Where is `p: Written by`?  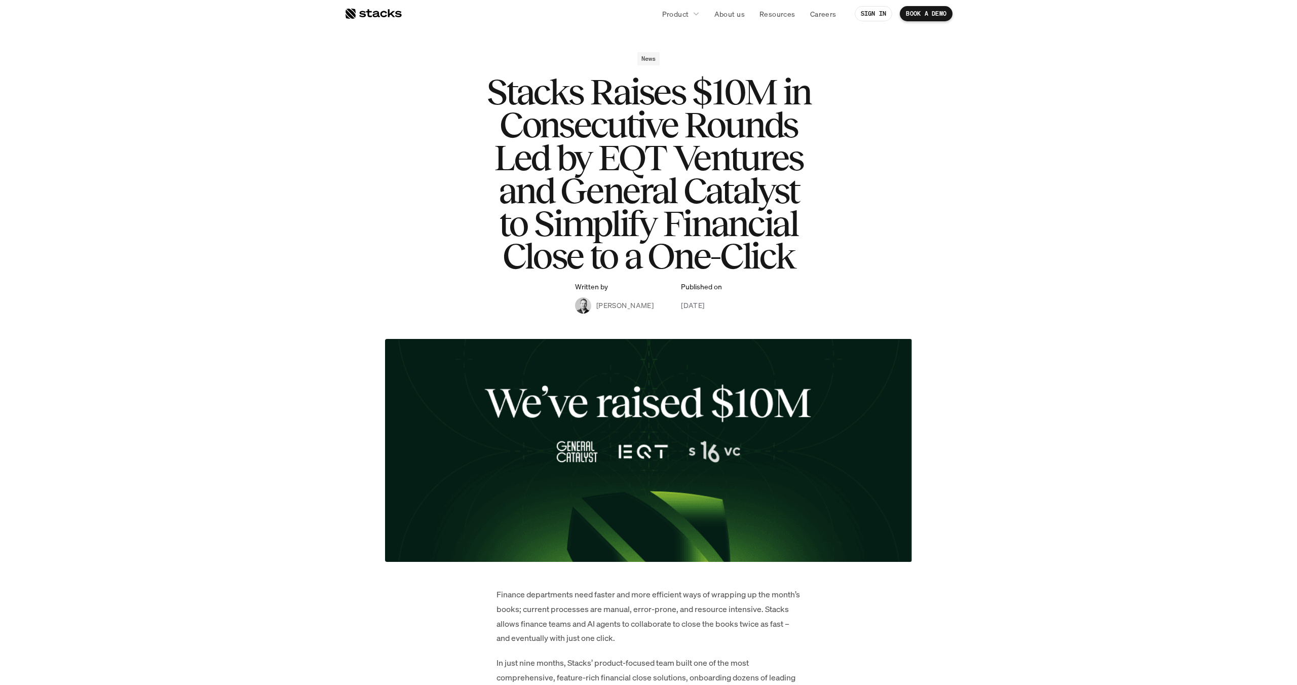
p: Written by is located at coordinates (591, 287).